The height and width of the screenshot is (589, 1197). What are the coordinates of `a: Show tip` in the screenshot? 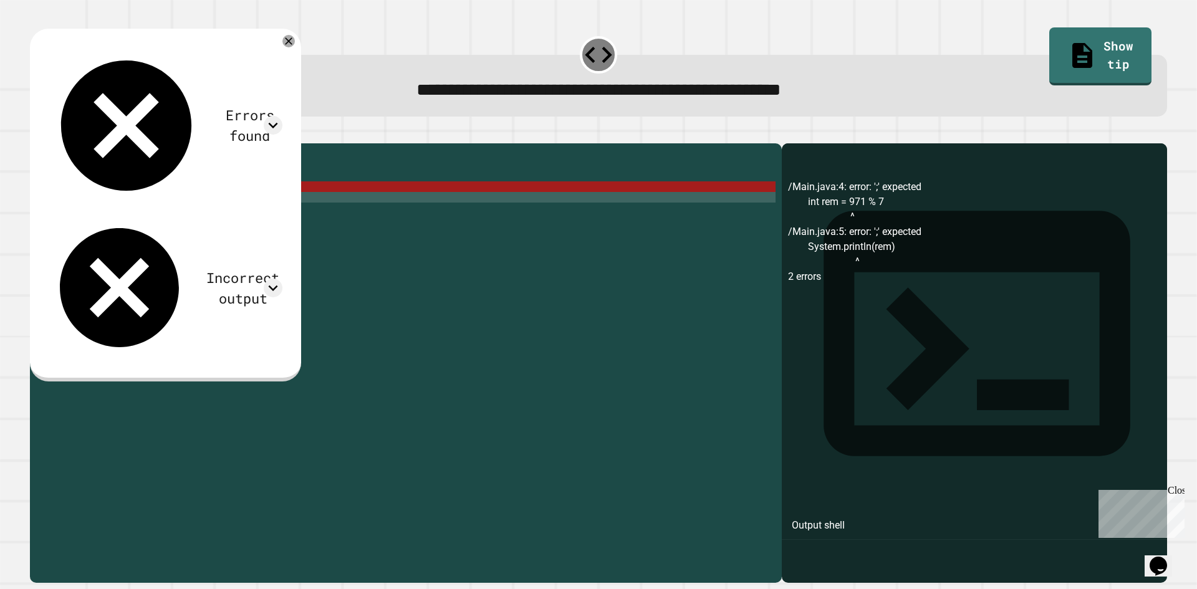 It's located at (1099, 56).